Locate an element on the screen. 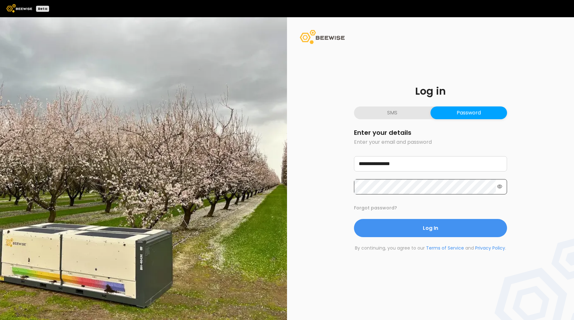 Image resolution: width=574 pixels, height=320 pixels. button: SMS is located at coordinates (392, 113).